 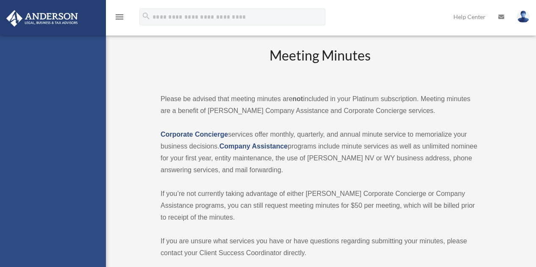 What do you see at coordinates (320, 105) in the screenshot?
I see `p: Please be advised that meeting minutes are included in your Platinum subscription. Meeting minute...` at bounding box center [320, 105].